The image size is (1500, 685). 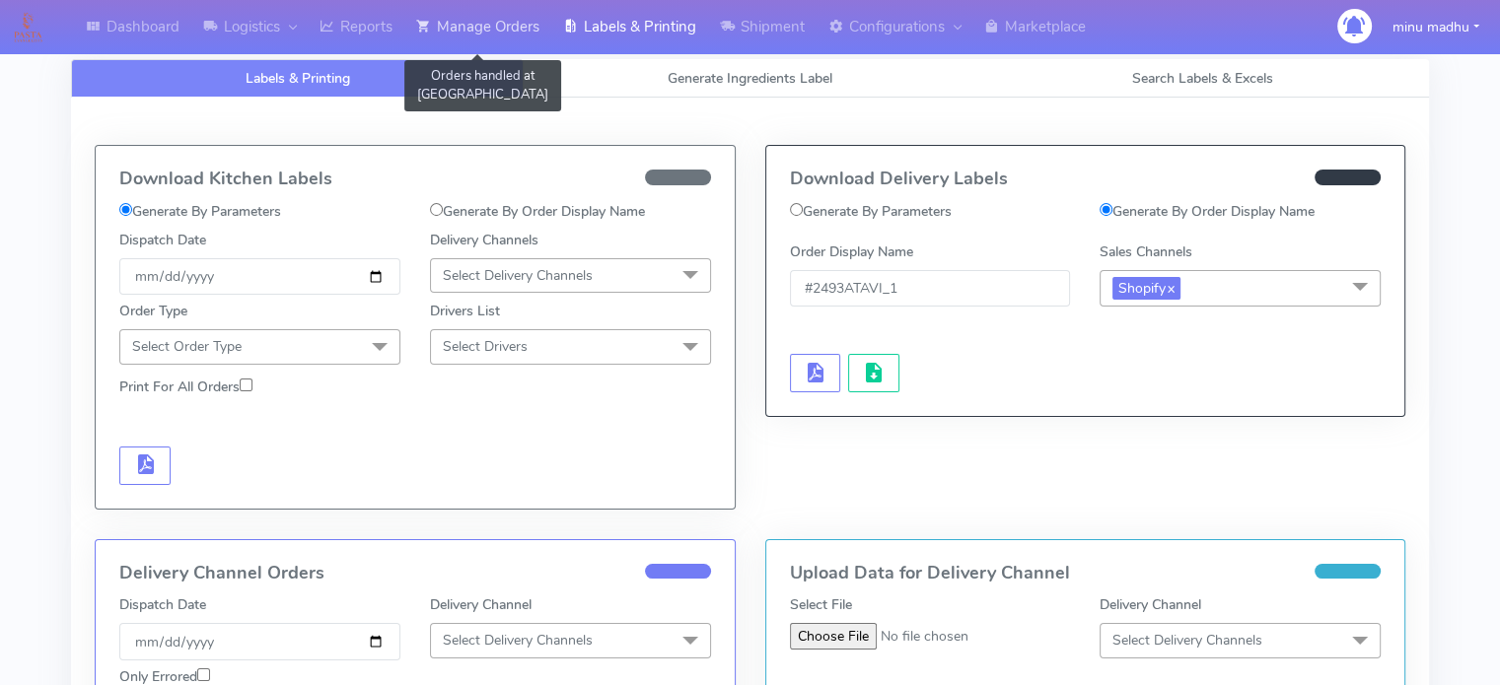 What do you see at coordinates (851, 251) in the screenshot?
I see `label: Order Display Name` at bounding box center [851, 251].